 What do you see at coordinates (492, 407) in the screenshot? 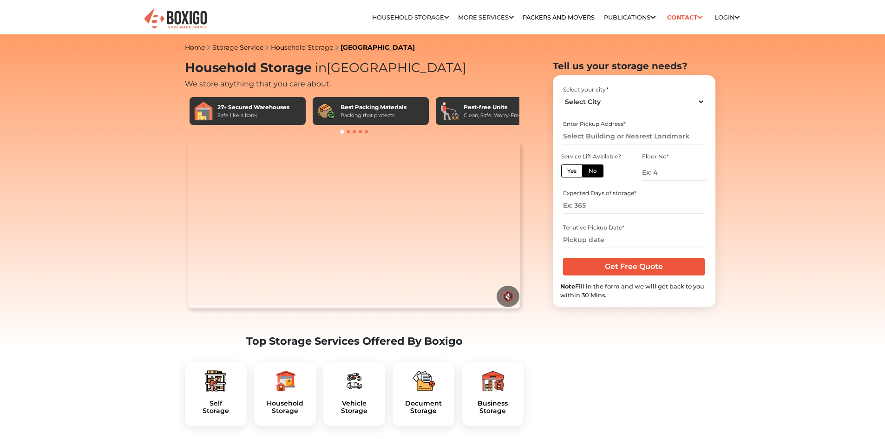
I see `h5: Business Storage` at bounding box center [492, 407].